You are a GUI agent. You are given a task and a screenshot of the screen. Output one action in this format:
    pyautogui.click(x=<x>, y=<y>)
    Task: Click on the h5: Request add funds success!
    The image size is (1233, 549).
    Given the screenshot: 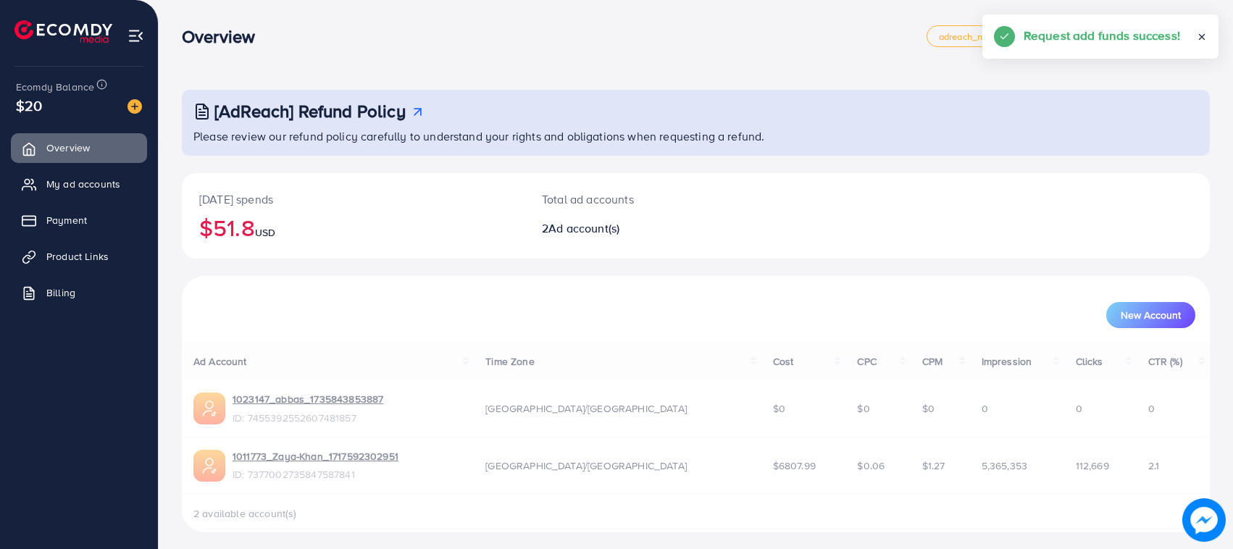 What is the action you would take?
    pyautogui.click(x=1102, y=35)
    